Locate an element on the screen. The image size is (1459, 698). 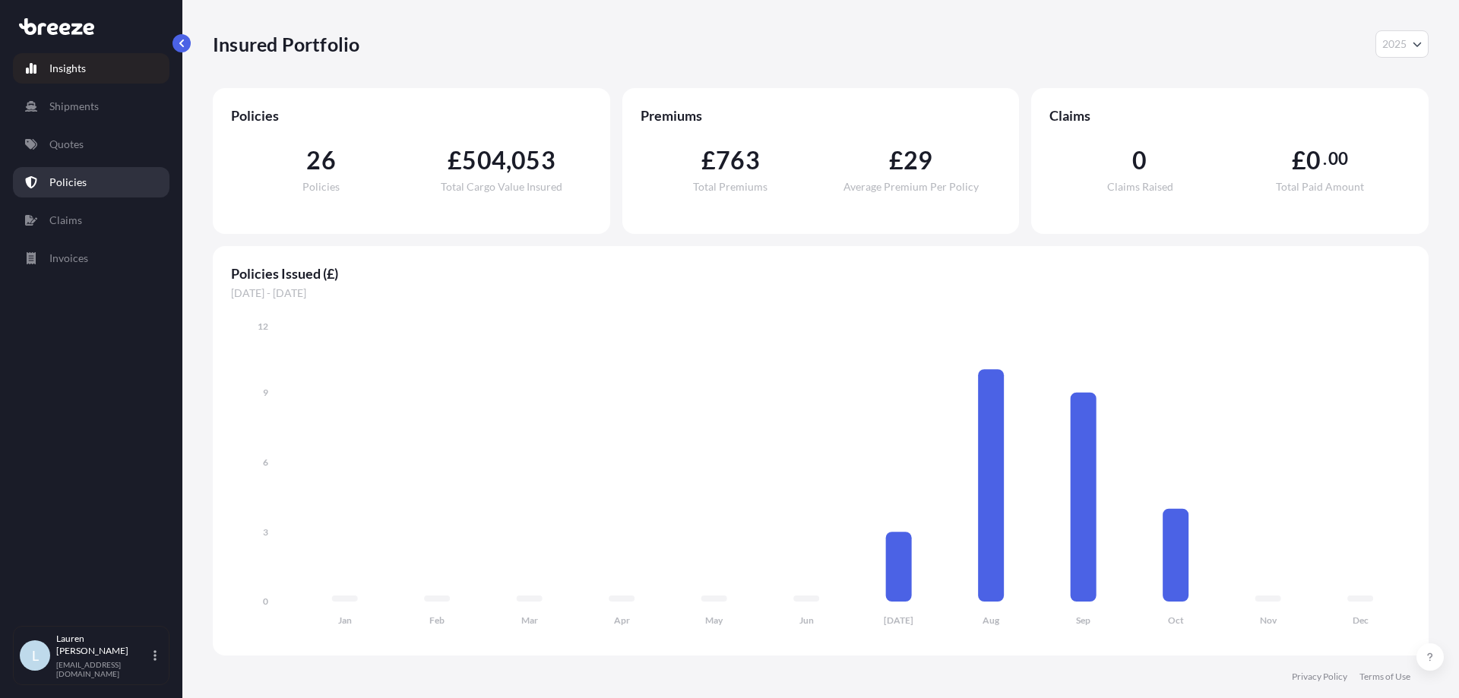
p: Quotes is located at coordinates (66, 144).